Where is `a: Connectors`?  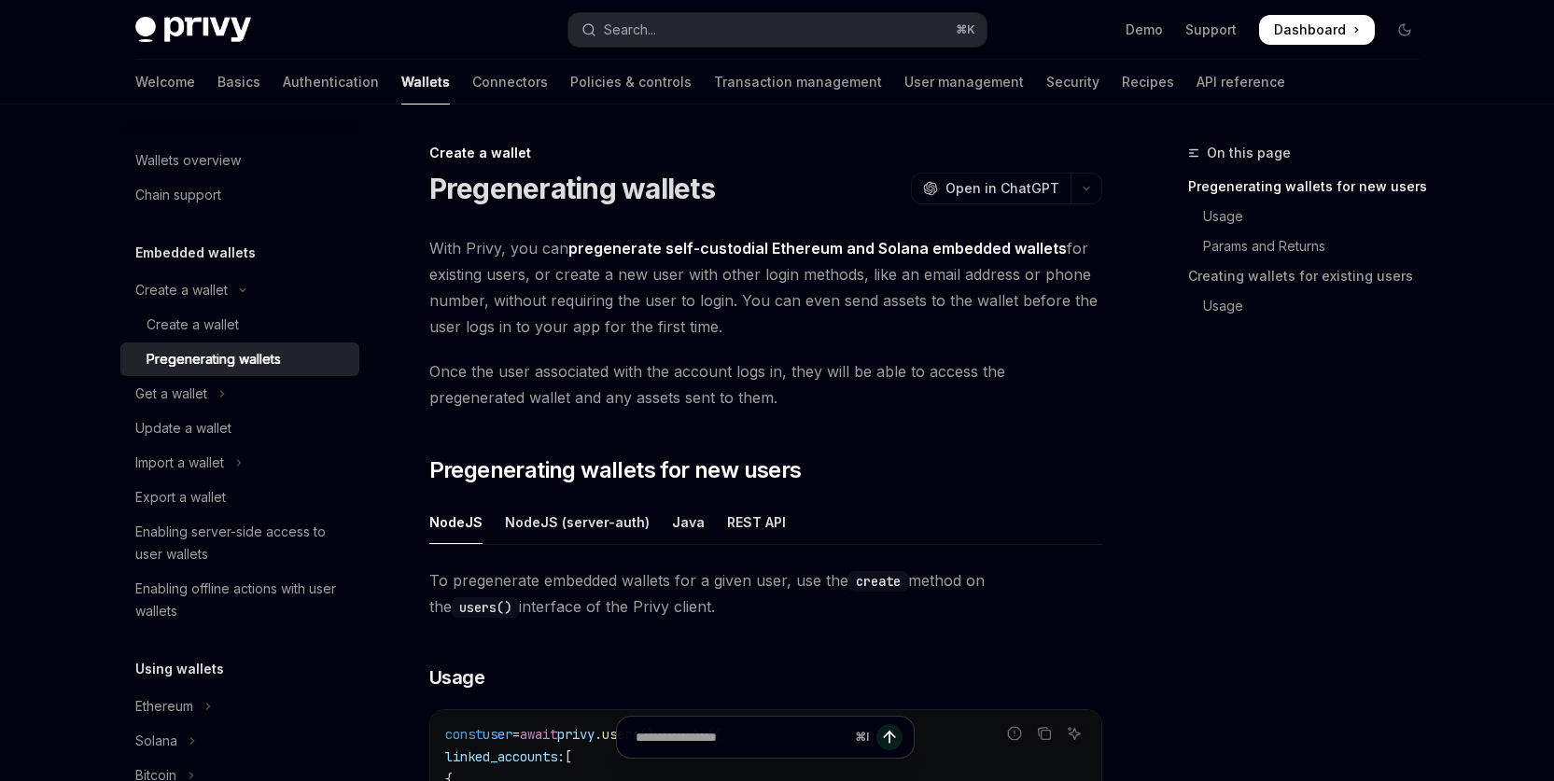
a: Connectors is located at coordinates (509, 82).